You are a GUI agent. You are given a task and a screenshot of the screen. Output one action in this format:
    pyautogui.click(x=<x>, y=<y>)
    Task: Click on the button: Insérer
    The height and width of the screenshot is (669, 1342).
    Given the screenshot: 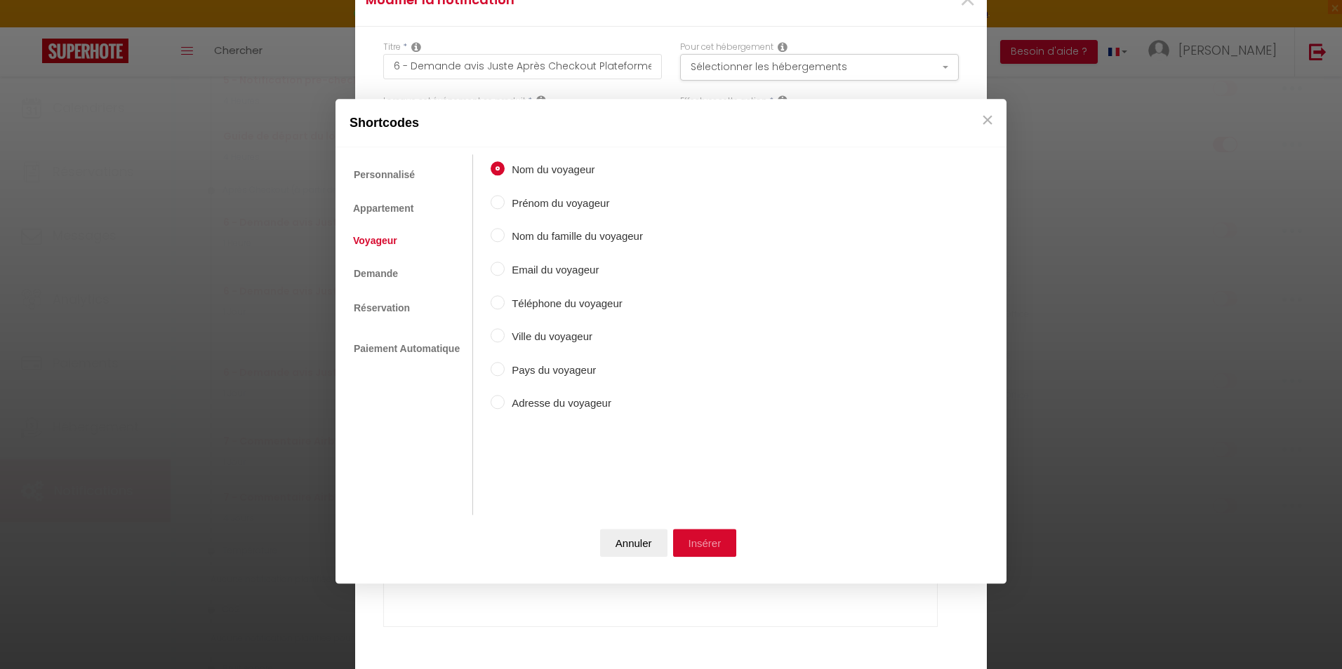 What is the action you would take?
    pyautogui.click(x=705, y=544)
    